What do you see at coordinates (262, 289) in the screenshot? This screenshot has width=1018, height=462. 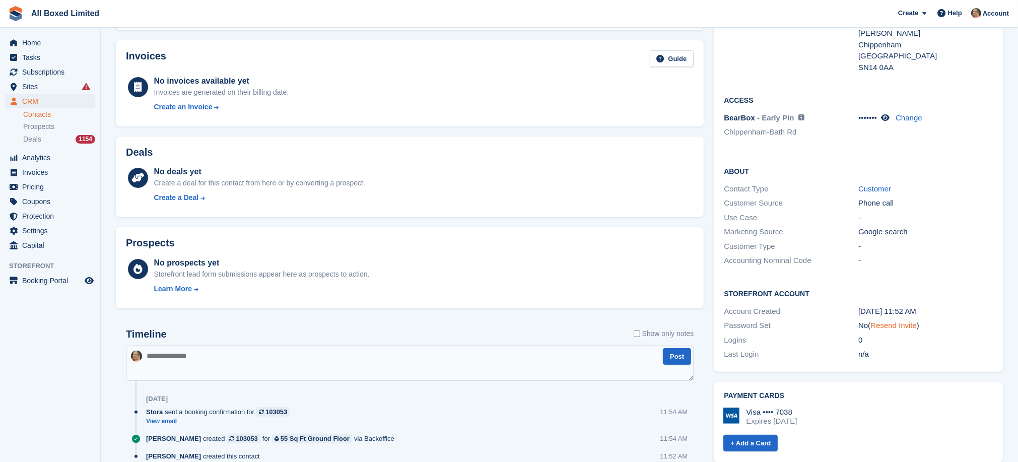 I see `a: Learn More` at bounding box center [262, 289].